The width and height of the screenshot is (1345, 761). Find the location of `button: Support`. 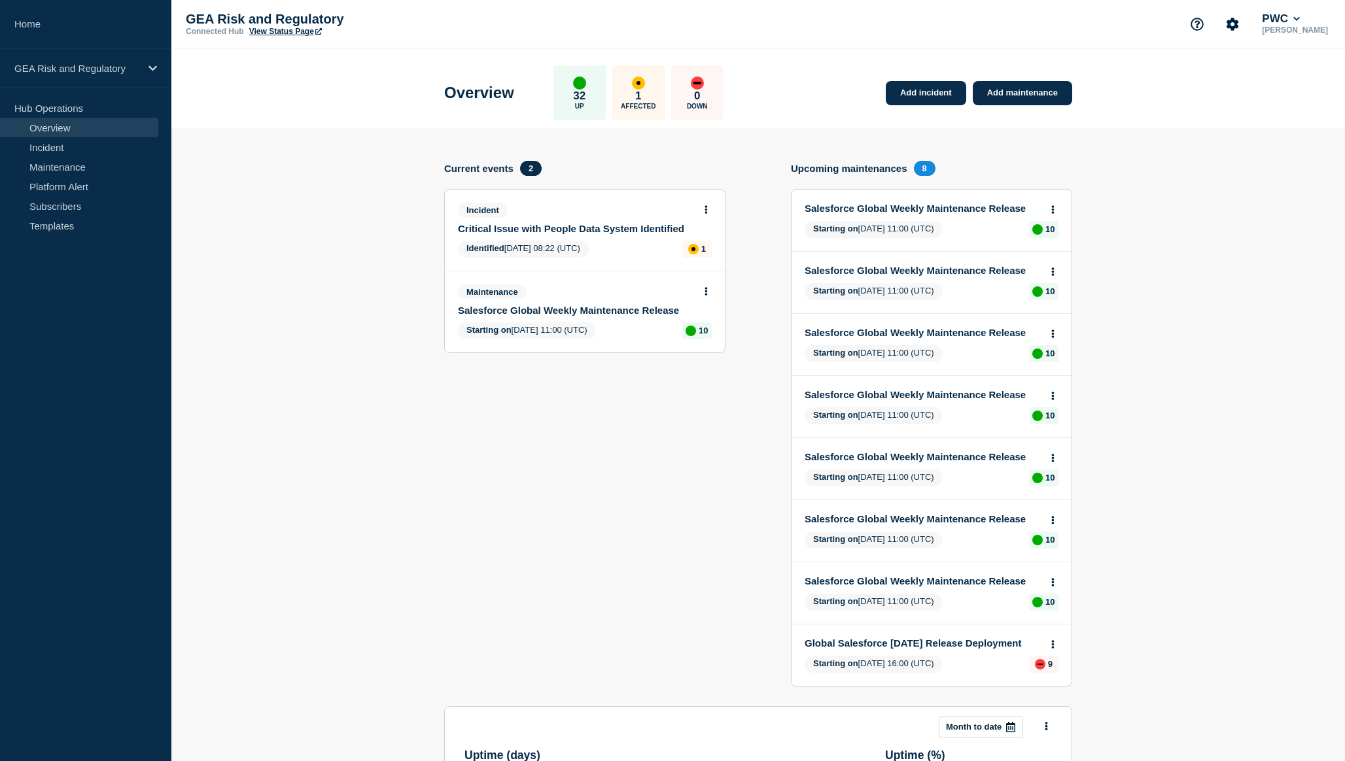

button: Support is located at coordinates (1197, 24).